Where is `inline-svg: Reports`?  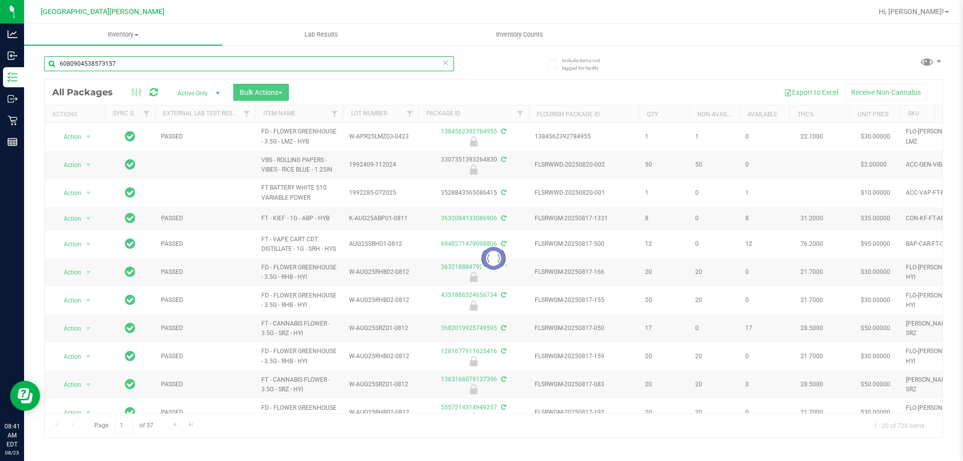 inline-svg: Reports is located at coordinates (13, 142).